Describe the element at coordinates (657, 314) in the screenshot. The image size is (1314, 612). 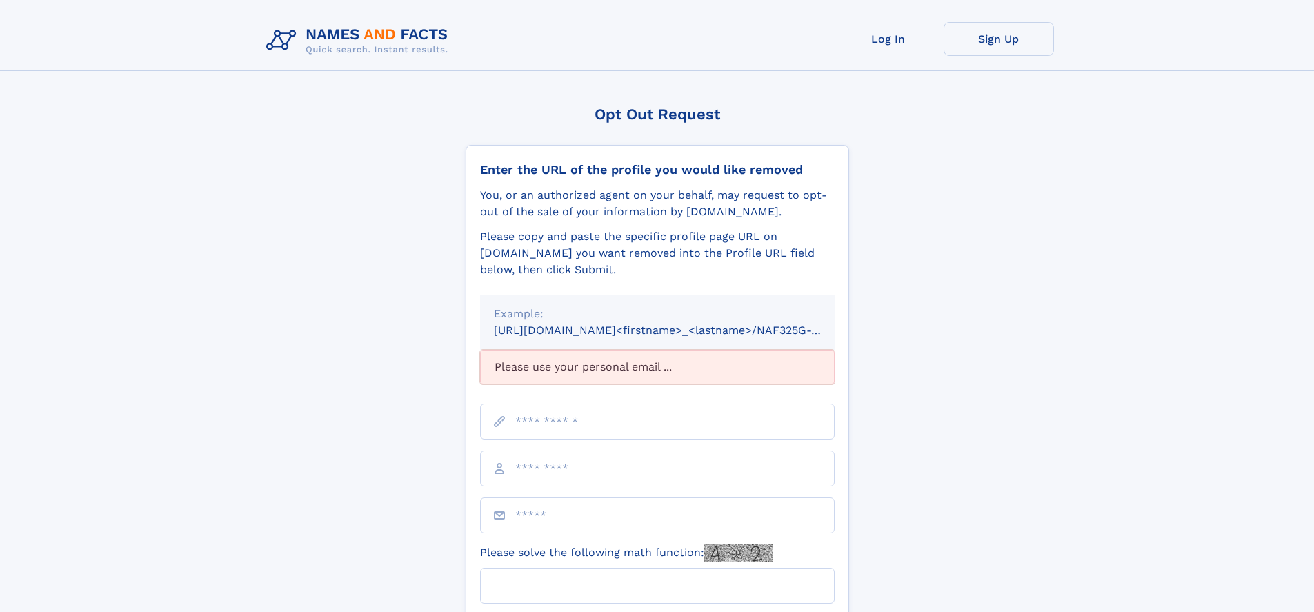
I see `div: Example:` at that location.